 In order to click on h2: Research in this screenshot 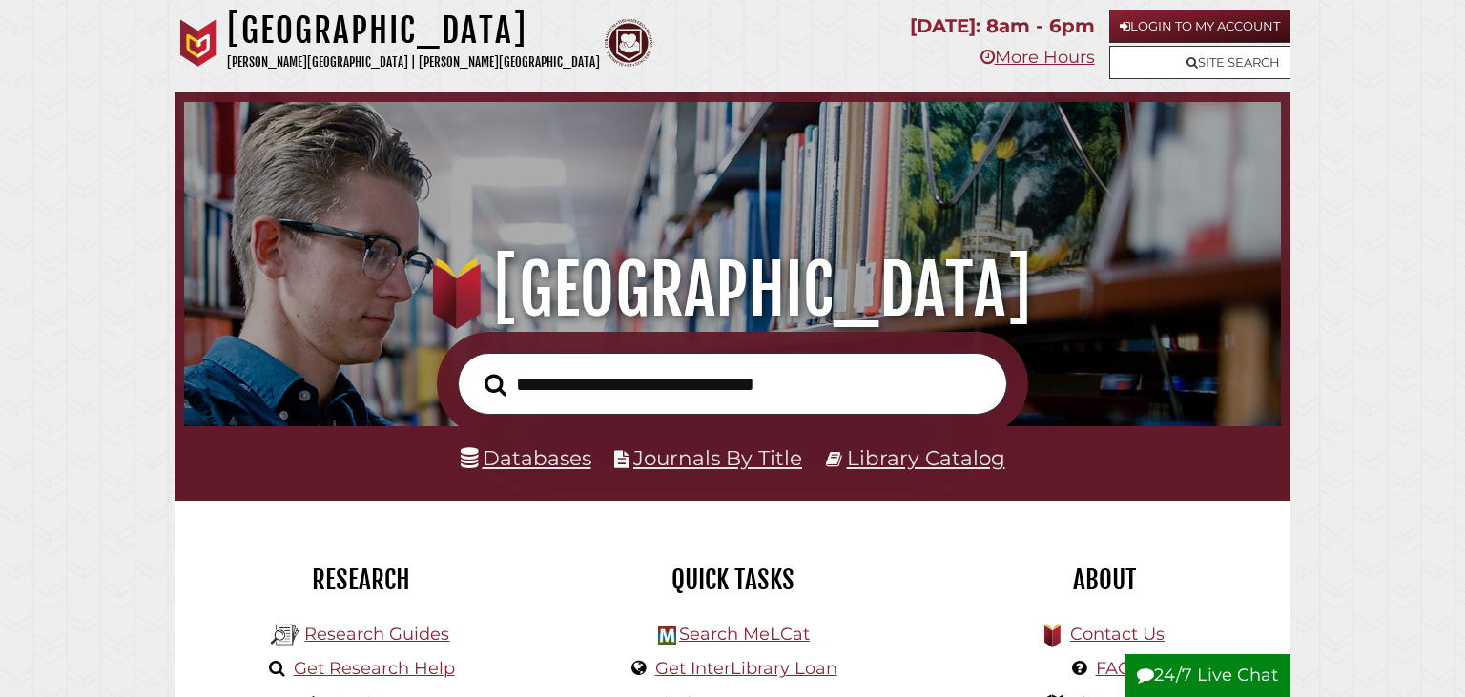, I will do `click(361, 580)`.